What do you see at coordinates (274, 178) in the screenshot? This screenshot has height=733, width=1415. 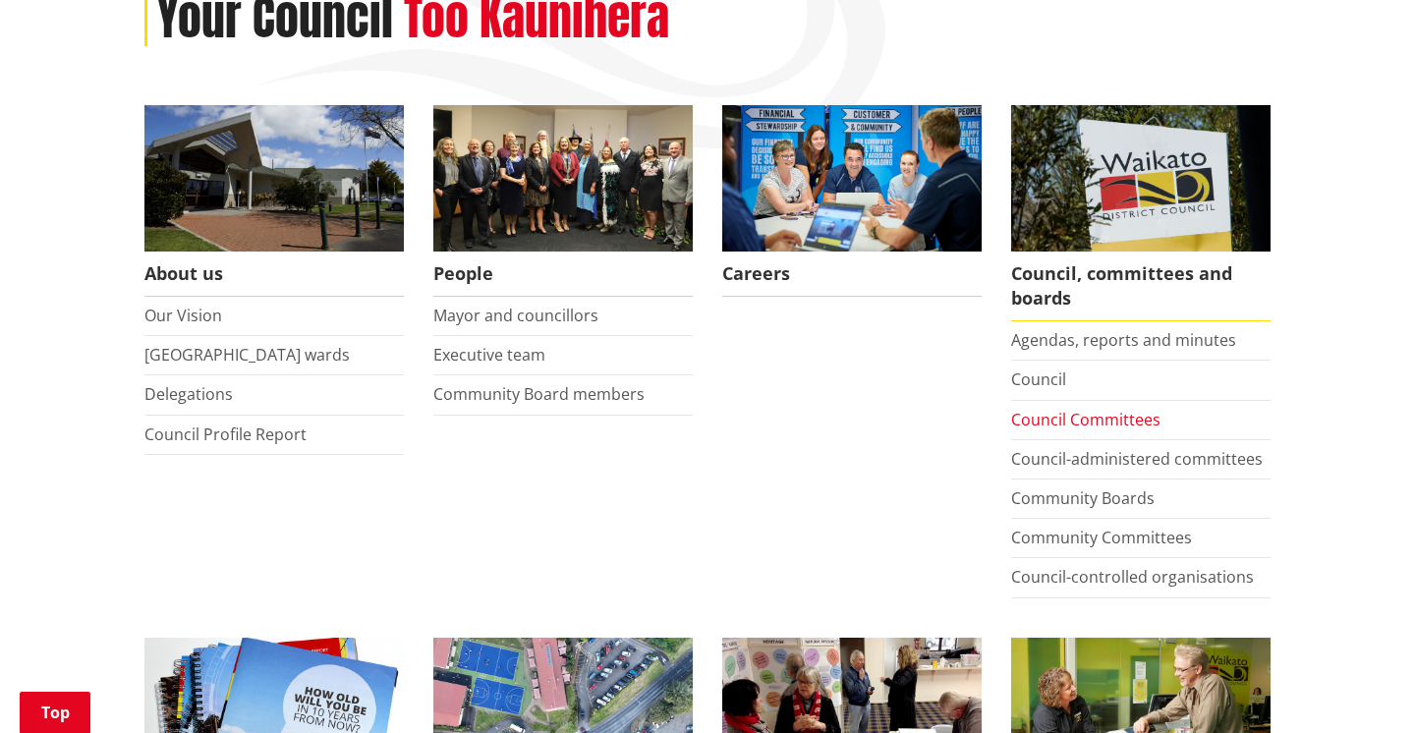 I see `img: WDC Building 0015` at bounding box center [274, 178].